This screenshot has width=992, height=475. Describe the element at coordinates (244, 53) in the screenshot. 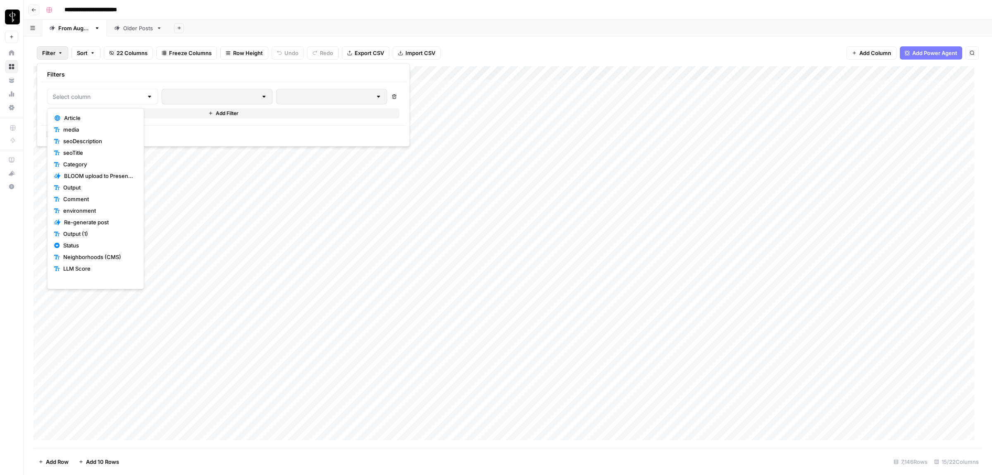

I see `button: Row Height` at that location.